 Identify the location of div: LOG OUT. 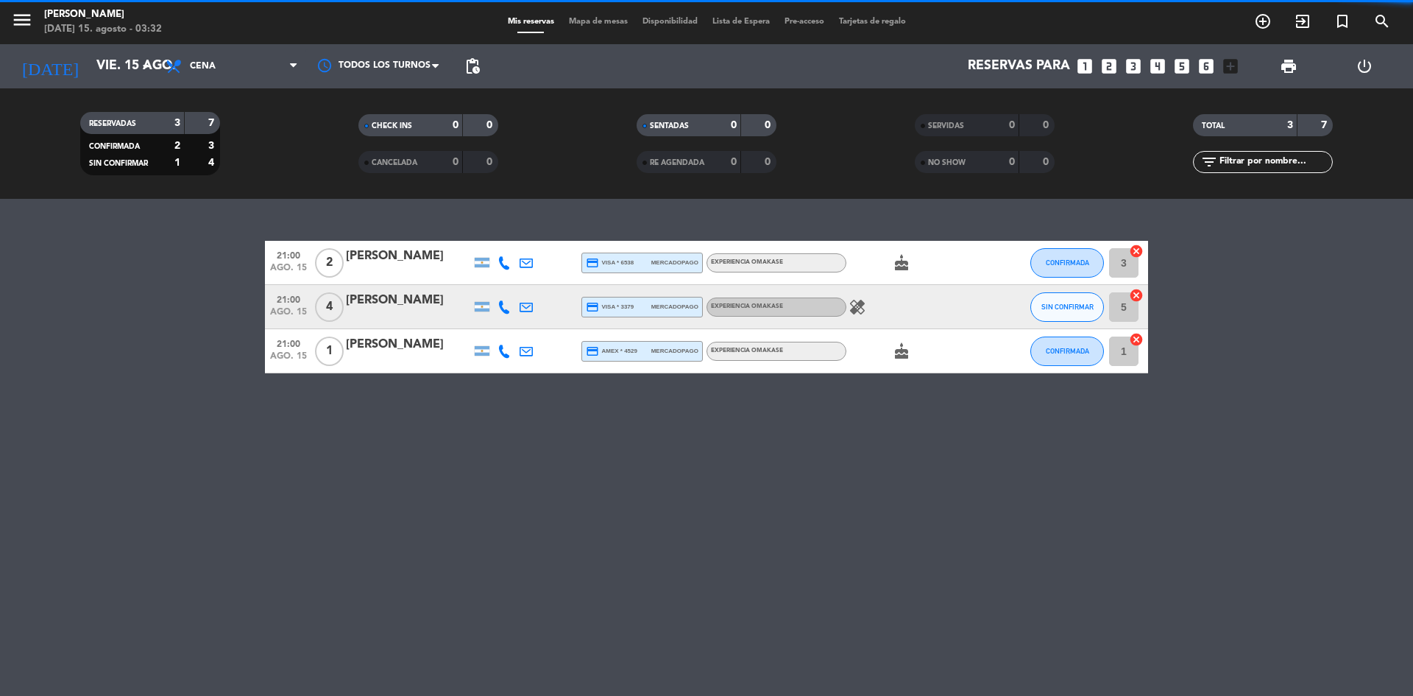
(1364, 66).